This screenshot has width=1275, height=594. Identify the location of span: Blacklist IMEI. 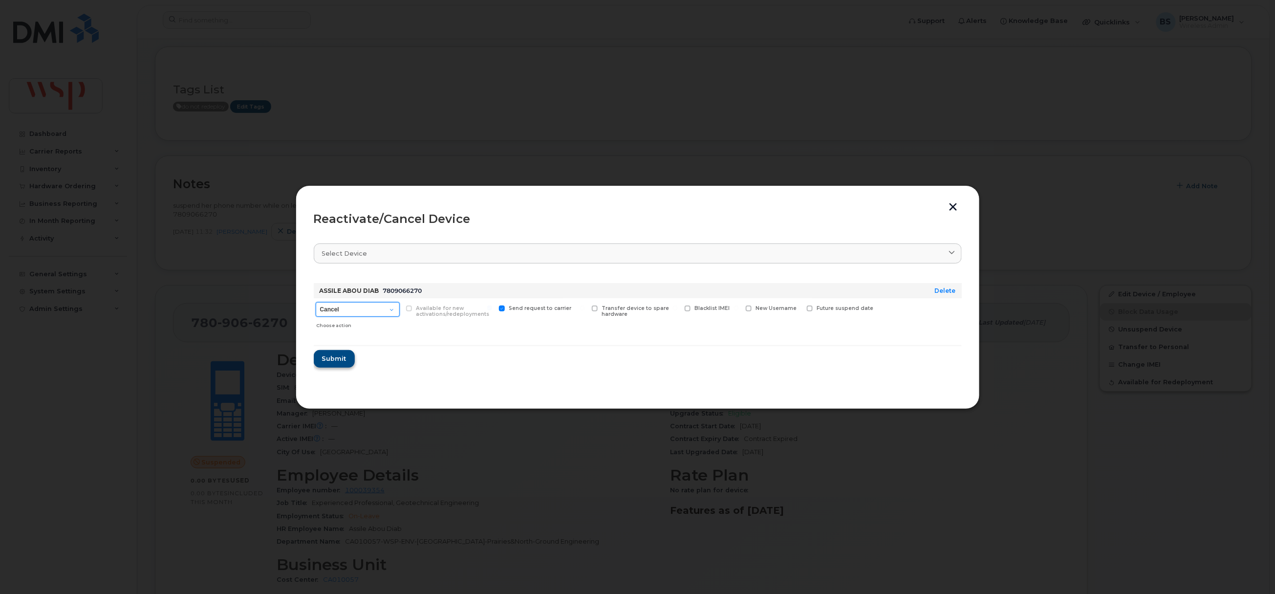
(712, 308).